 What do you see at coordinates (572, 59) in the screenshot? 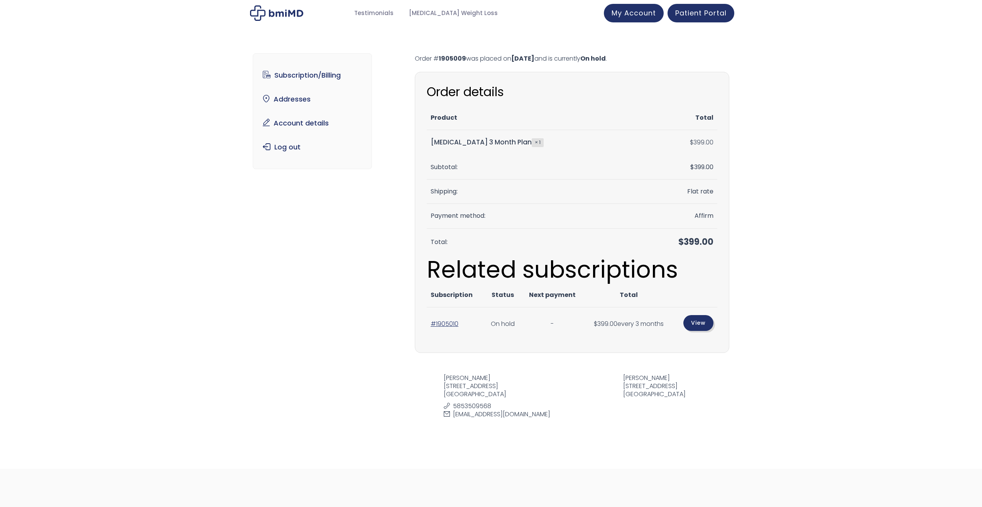
I see `p: Order # was placed on and is currently .` at bounding box center [572, 59].